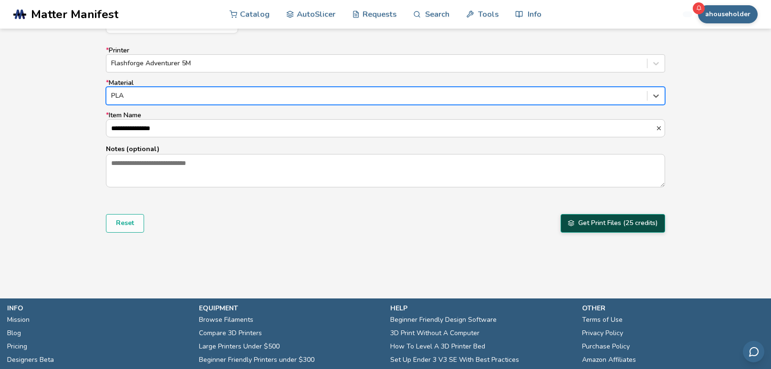  I want to click on a: Large Printers Under $500, so click(239, 347).